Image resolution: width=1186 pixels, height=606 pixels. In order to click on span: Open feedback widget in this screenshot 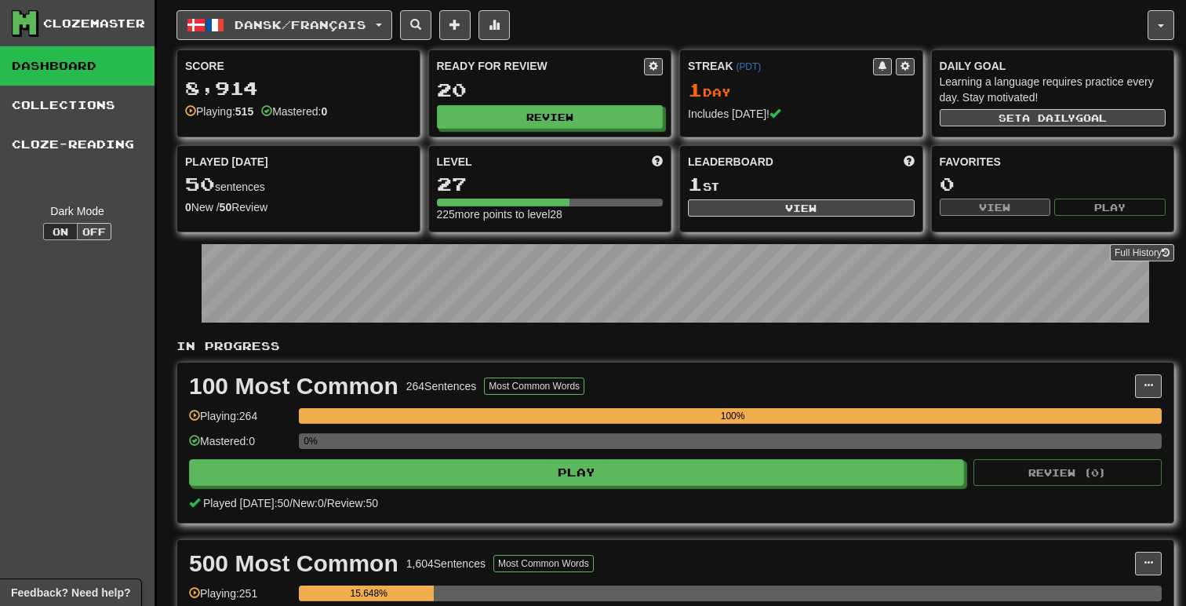, I will do `click(71, 592)`.